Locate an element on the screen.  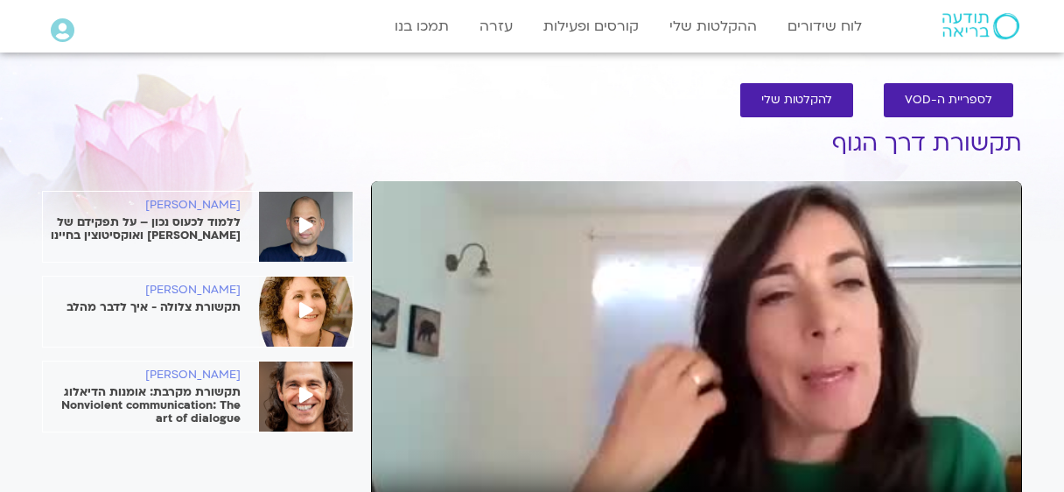
a: עזרה is located at coordinates (496, 26).